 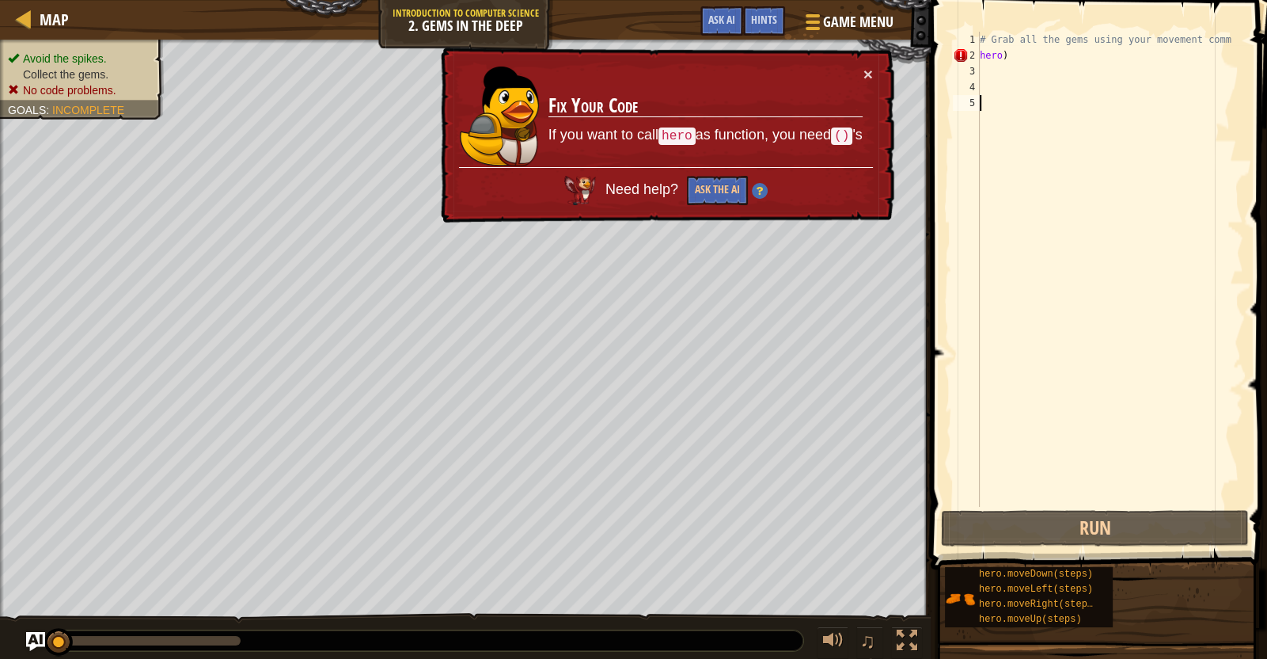 I want to click on div: 2, so click(x=966, y=55).